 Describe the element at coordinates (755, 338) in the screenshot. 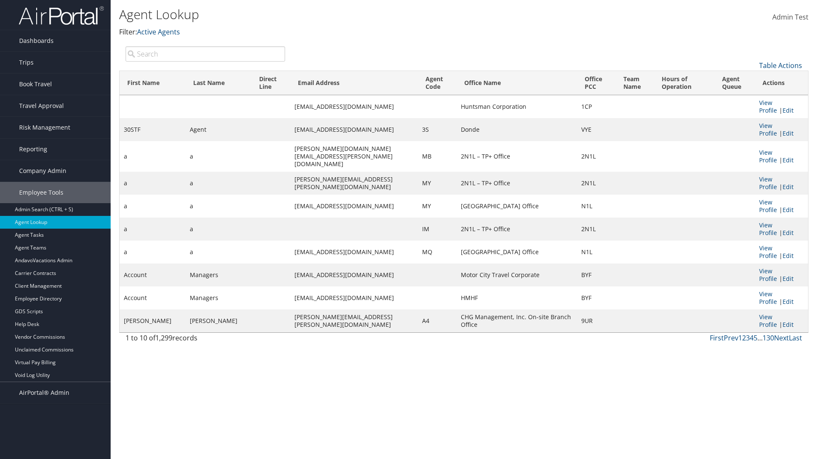

I see `a: 5` at that location.